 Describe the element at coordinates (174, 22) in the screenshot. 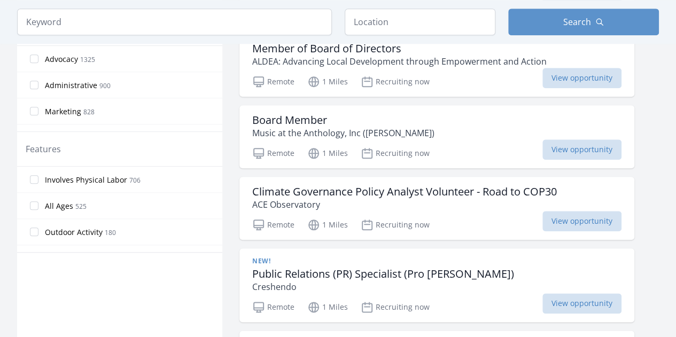

I see `input: Keyword` at that location.